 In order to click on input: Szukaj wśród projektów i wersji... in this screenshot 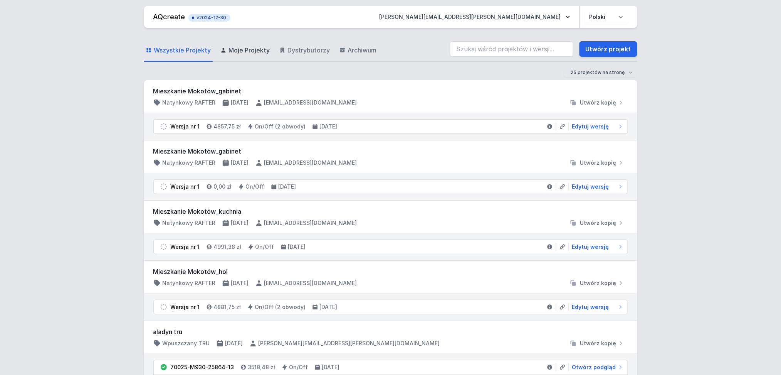, I will do `click(512, 49)`.